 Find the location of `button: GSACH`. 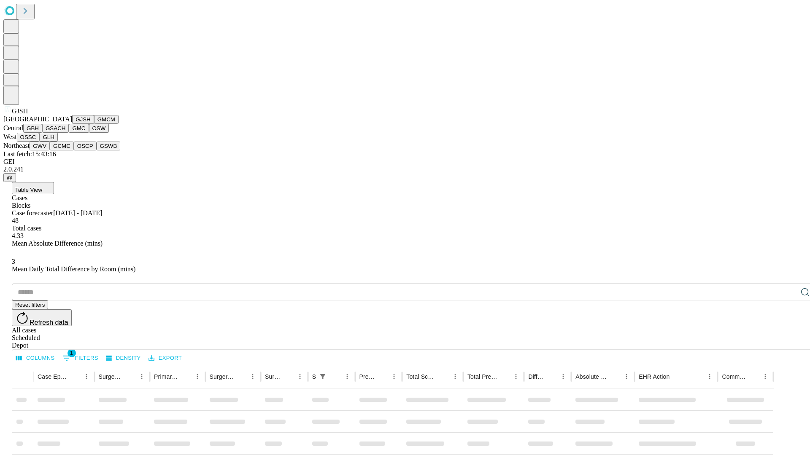

button: GSACH is located at coordinates (55, 128).